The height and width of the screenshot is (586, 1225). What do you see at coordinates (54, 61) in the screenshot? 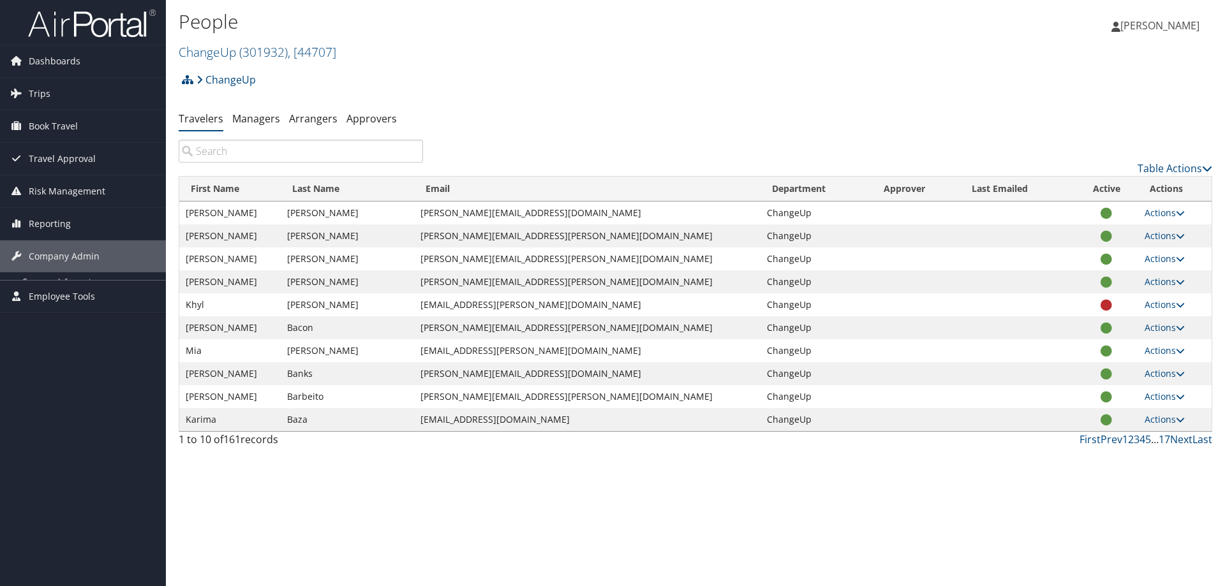
I see `span: Dashboards` at bounding box center [54, 61].